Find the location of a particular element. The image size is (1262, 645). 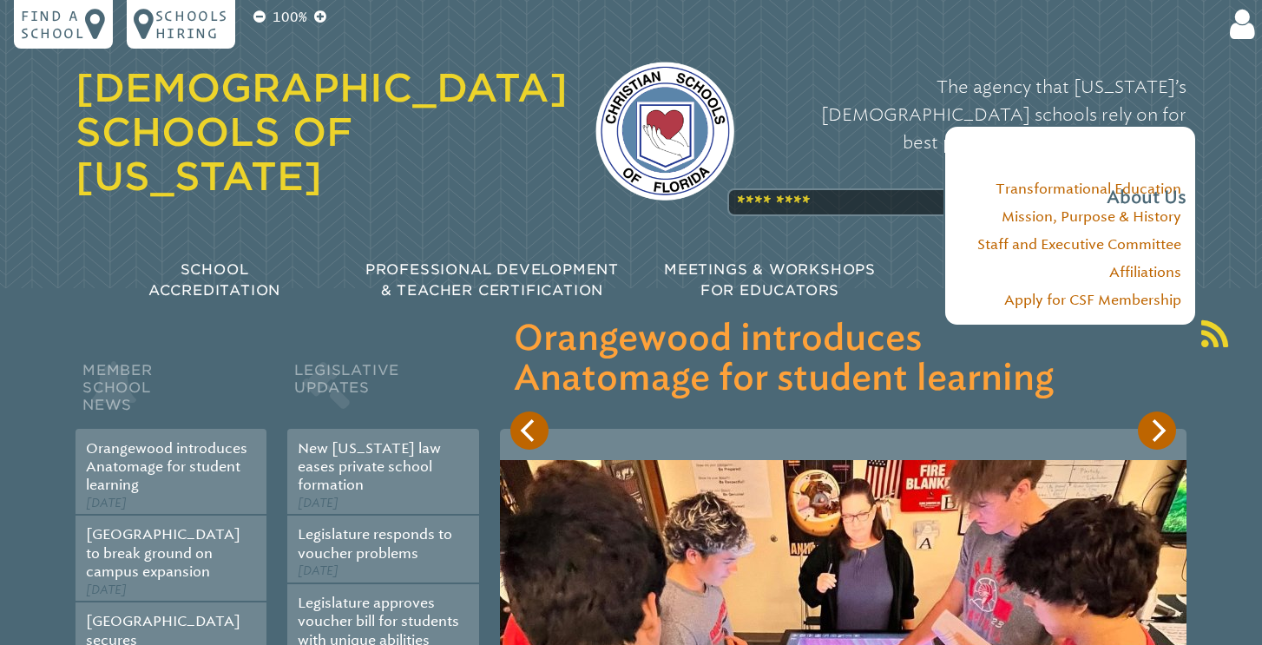

span: Professional Development & Teacher Certification is located at coordinates (492, 280).